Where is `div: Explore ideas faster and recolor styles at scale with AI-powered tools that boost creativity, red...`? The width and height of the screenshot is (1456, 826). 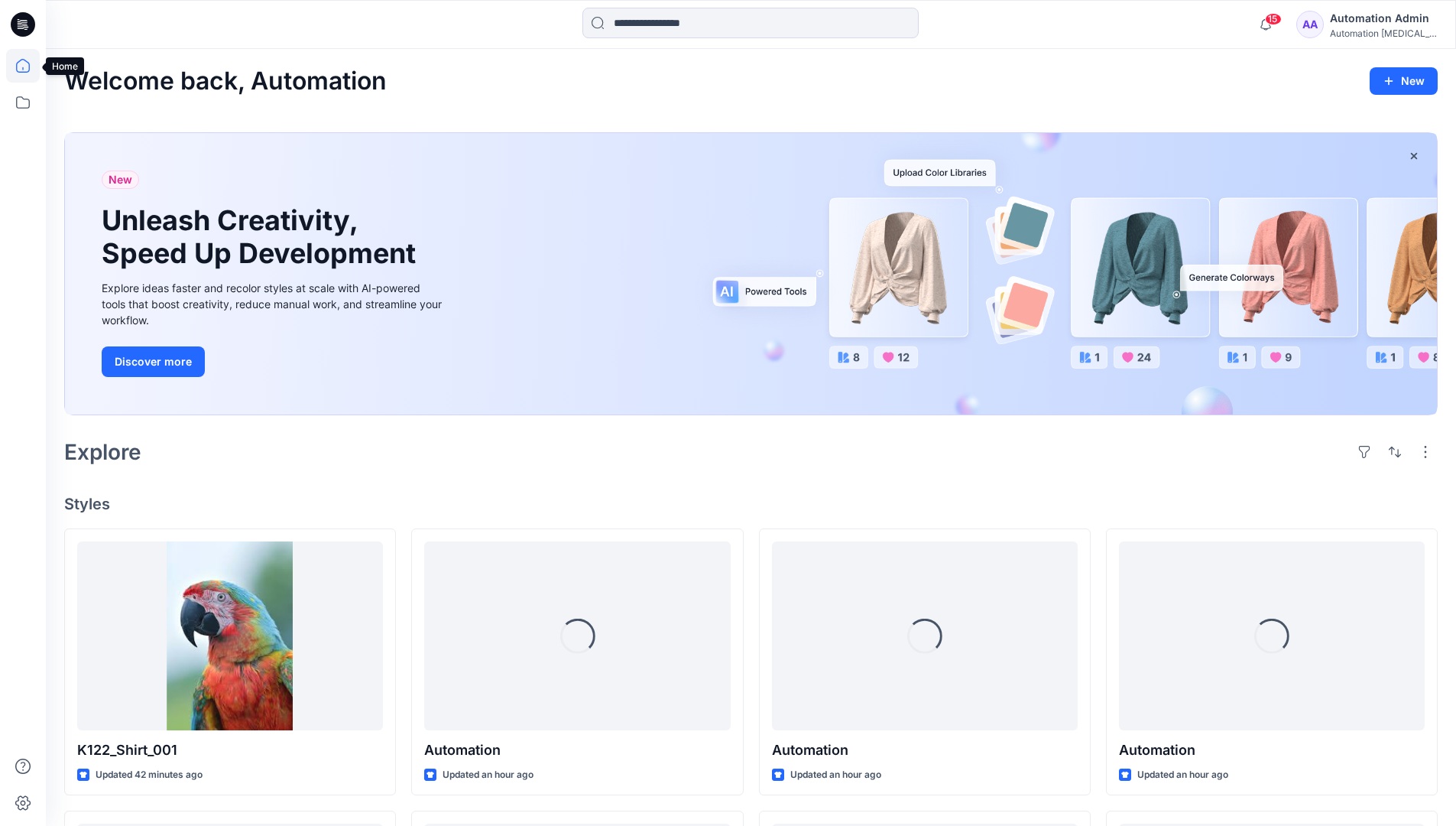
div: Explore ideas faster and recolor styles at scale with AI-powered tools that boost creativity, red... is located at coordinates (273, 304).